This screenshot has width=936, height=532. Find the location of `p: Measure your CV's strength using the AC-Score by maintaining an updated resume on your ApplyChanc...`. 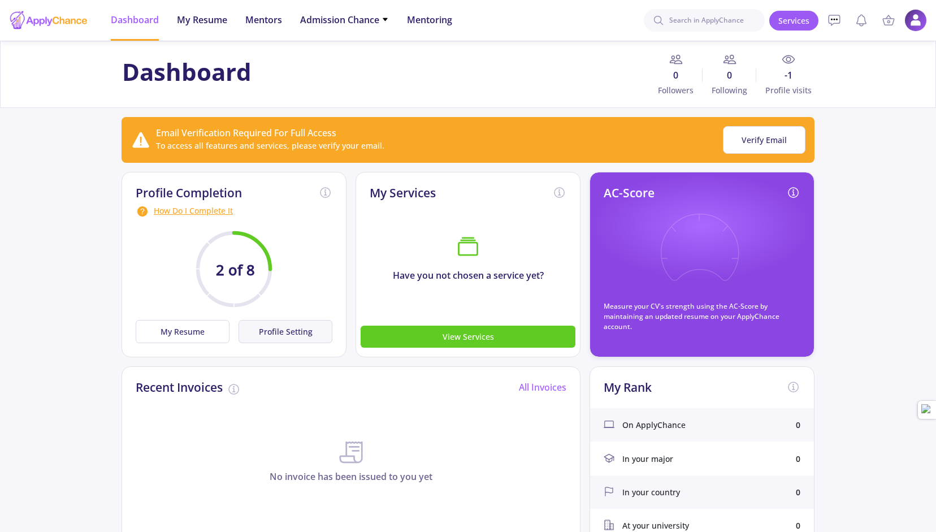

p: Measure your CV's strength using the AC-Score by maintaining an updated resume on your ApplyChanc... is located at coordinates (702, 317).